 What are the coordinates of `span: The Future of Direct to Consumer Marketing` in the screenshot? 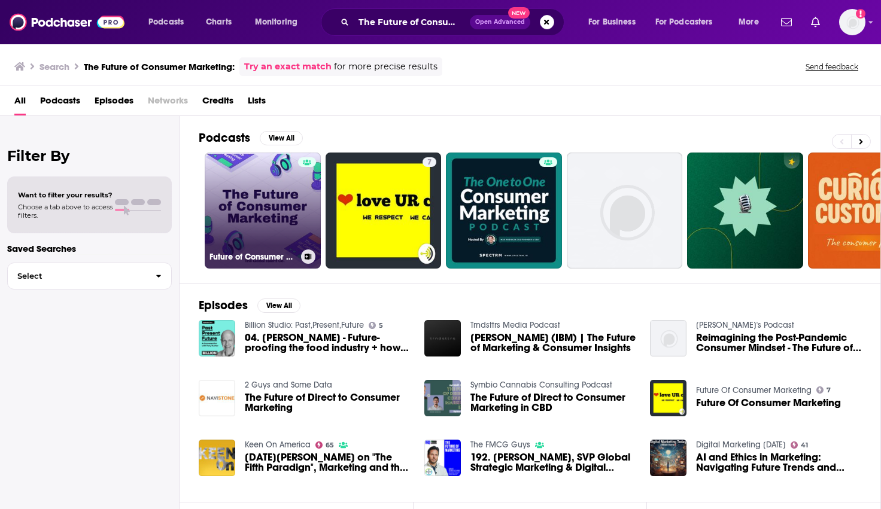 It's located at (327, 403).